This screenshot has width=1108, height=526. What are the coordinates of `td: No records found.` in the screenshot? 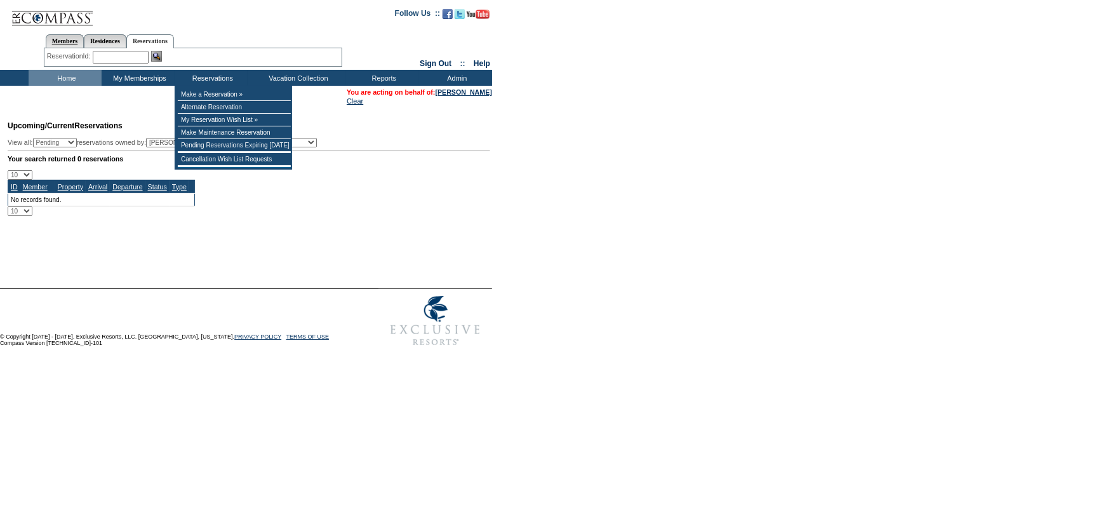 It's located at (102, 199).